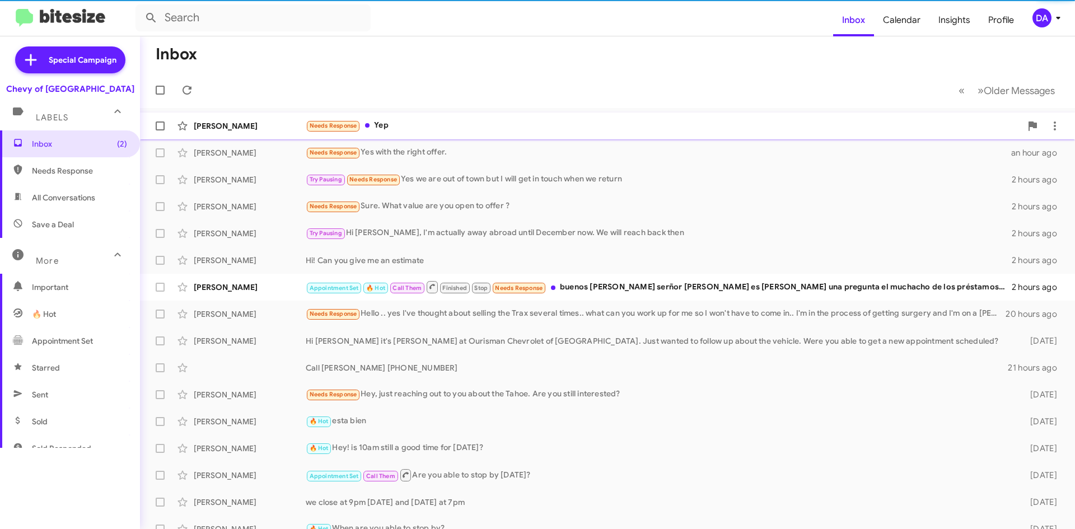 Image resolution: width=1075 pixels, height=529 pixels. I want to click on div: Hello .. yes I've thought about selling the Trax several times.. what can you work up for me so I..., so click(656, 314).